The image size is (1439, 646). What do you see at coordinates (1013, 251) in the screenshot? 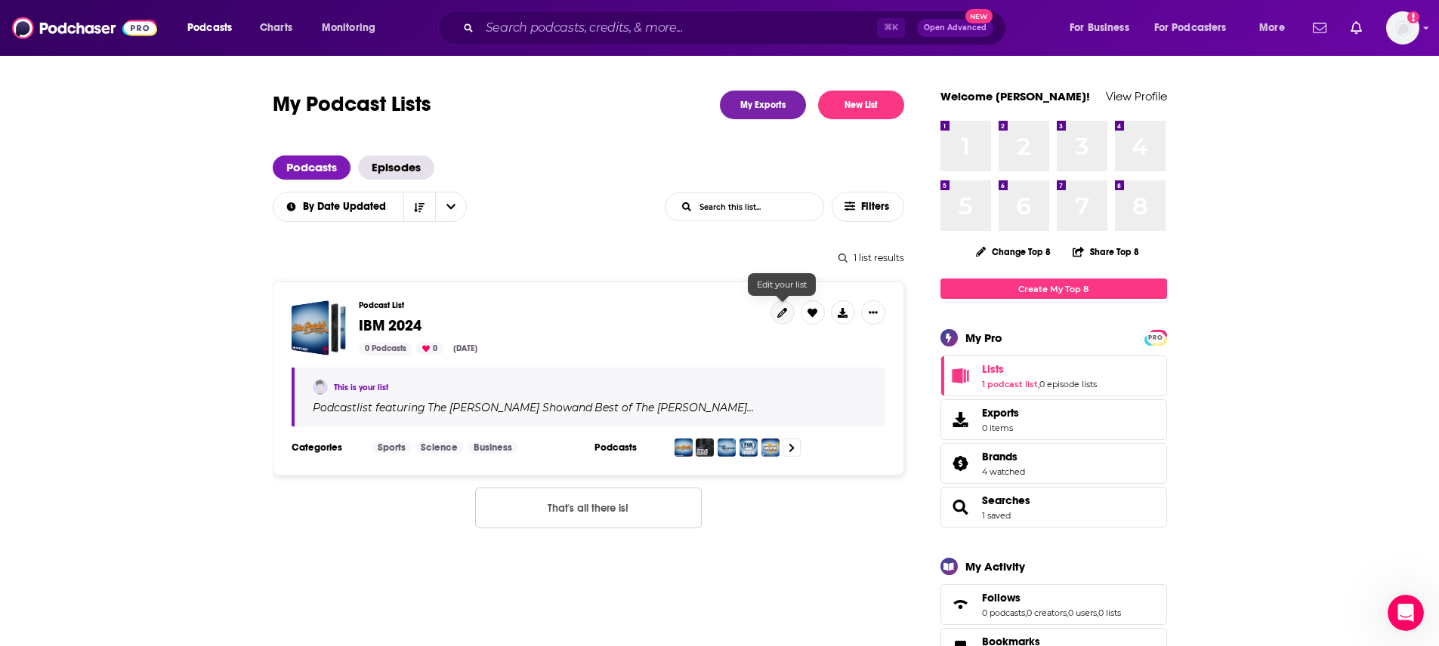
I see `button: Change Top 8` at bounding box center [1013, 251].